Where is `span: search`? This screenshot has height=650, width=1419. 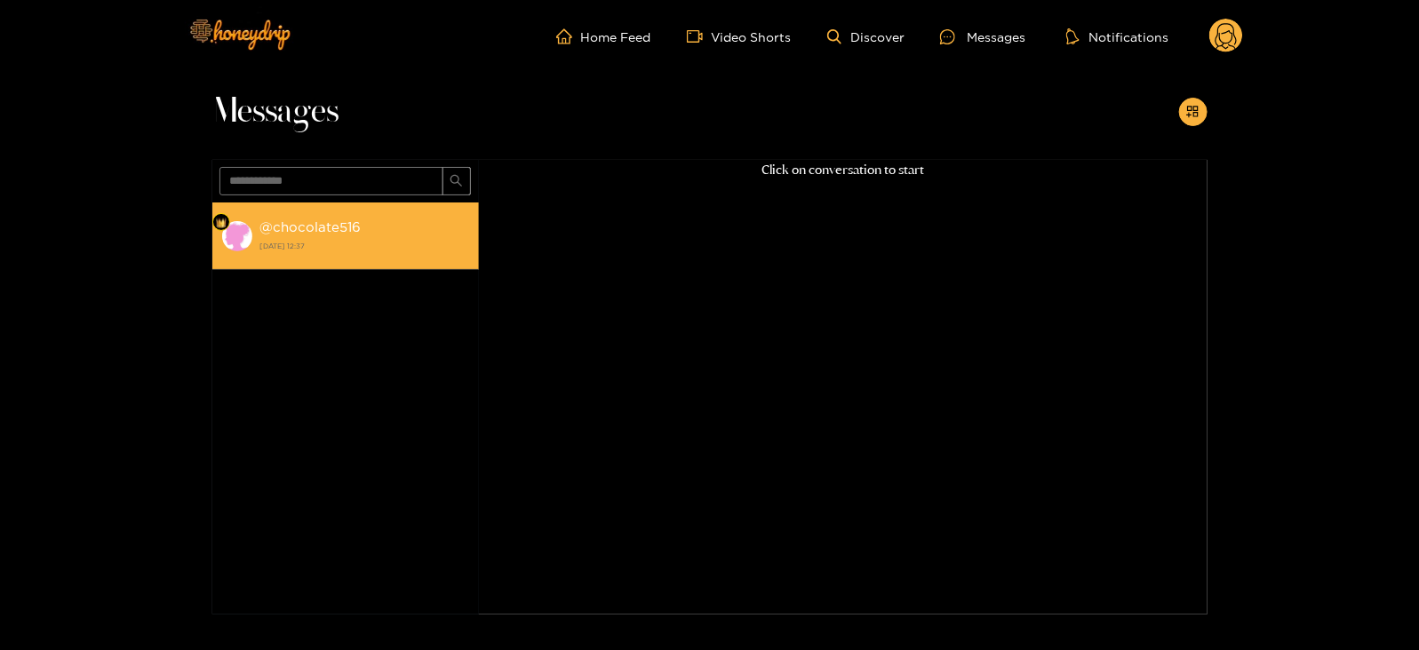 span: search is located at coordinates (456, 181).